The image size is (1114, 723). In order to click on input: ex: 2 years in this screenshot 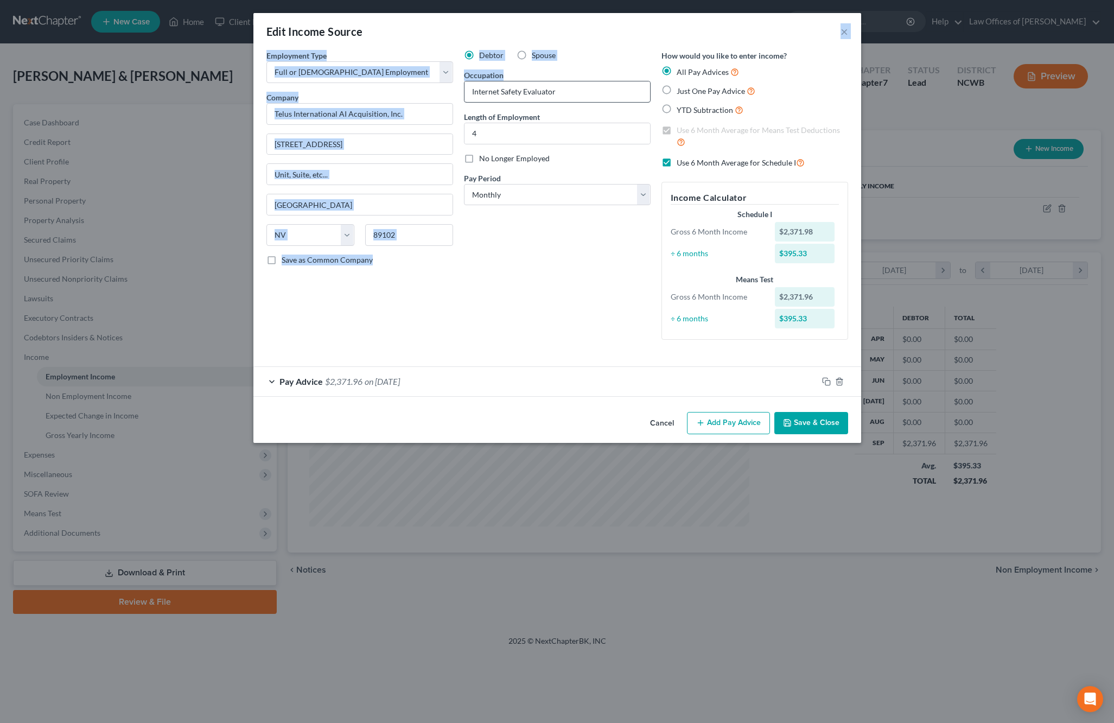, I will do `click(557, 133)`.